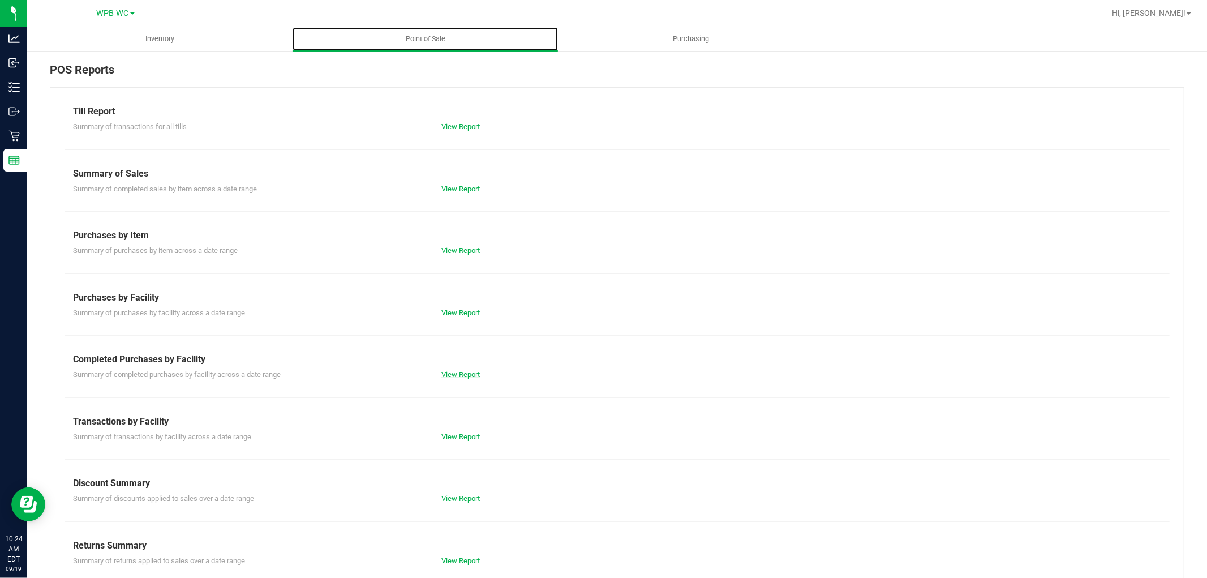 The width and height of the screenshot is (1207, 578). What do you see at coordinates (617, 483) in the screenshot?
I see `div: Discount Summary` at bounding box center [617, 483].